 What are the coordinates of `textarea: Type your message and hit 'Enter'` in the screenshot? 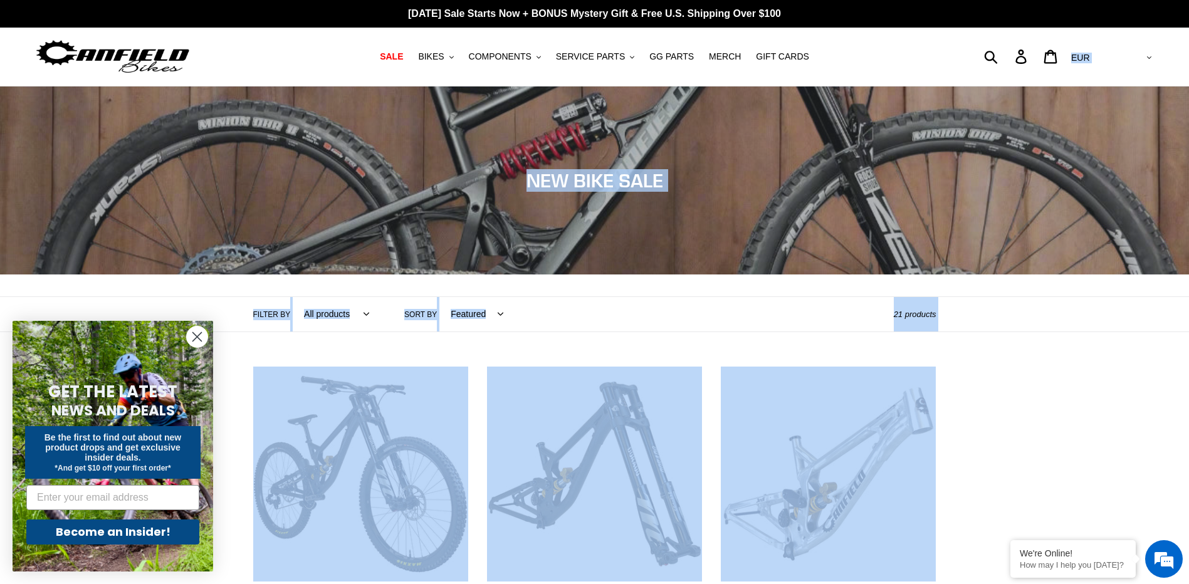 It's located at (122, 364).